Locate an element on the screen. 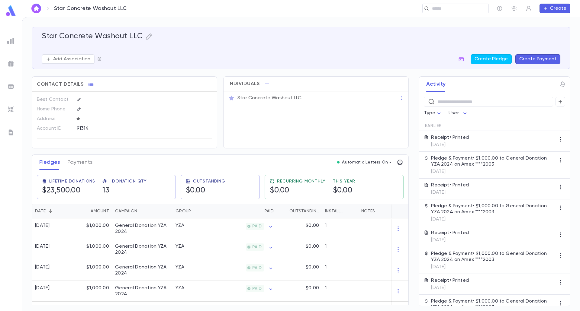 Image resolution: width=580 pixels, height=311 pixels. button: Activity is located at coordinates (436, 84).